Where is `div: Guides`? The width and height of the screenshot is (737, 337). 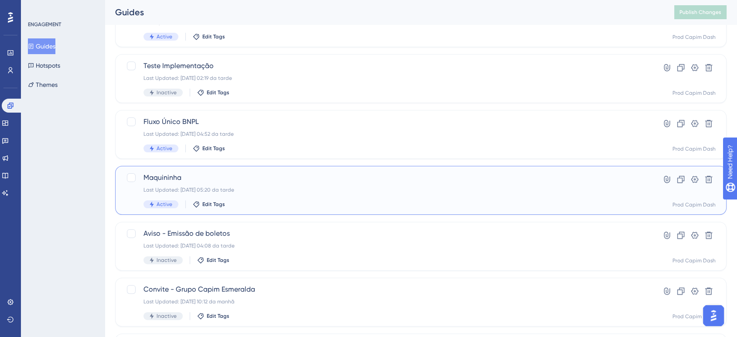 div: Guides is located at coordinates (384, 12).